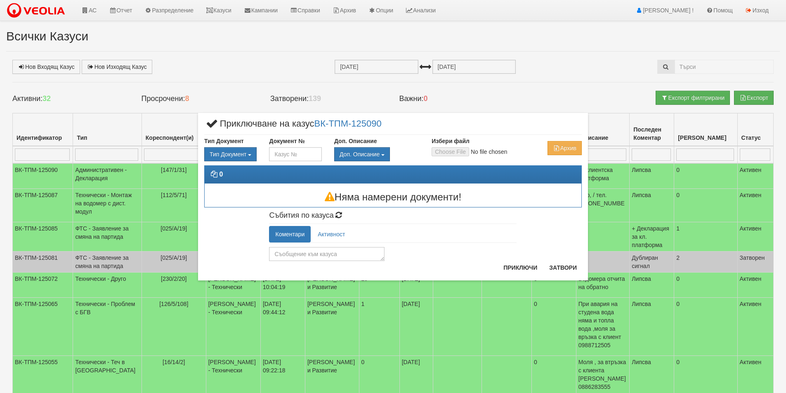 The height and width of the screenshot is (393, 786). What do you see at coordinates (393, 216) in the screenshot?
I see `h4: Събития по казуса` at bounding box center [393, 216].